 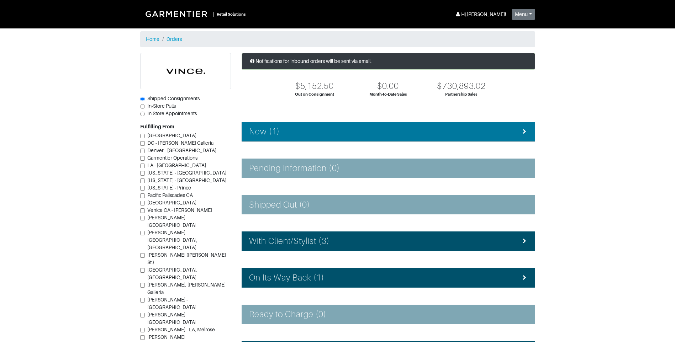 What do you see at coordinates (523, 14) in the screenshot?
I see `button: Menu` at bounding box center [523, 14].